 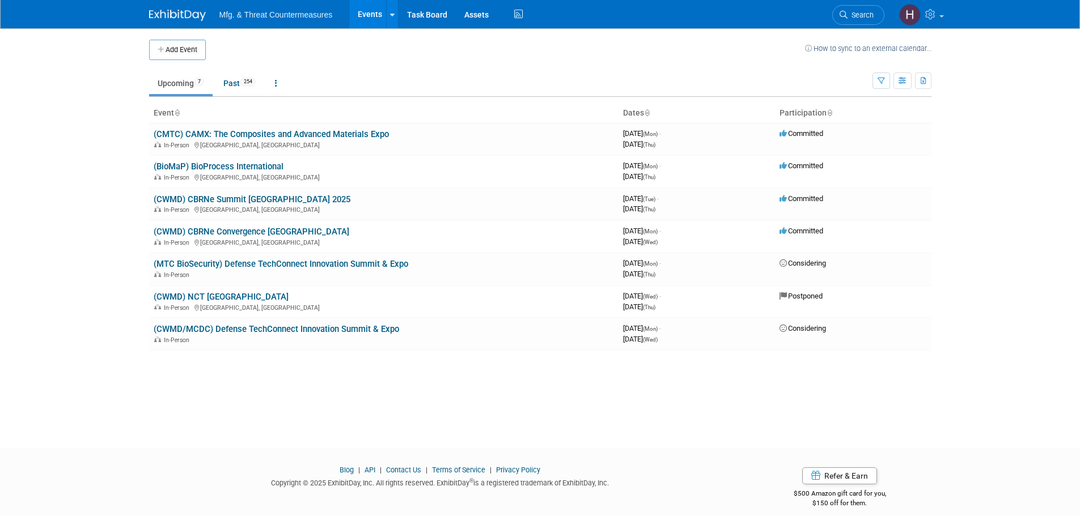 I want to click on span: 7, so click(x=199, y=82).